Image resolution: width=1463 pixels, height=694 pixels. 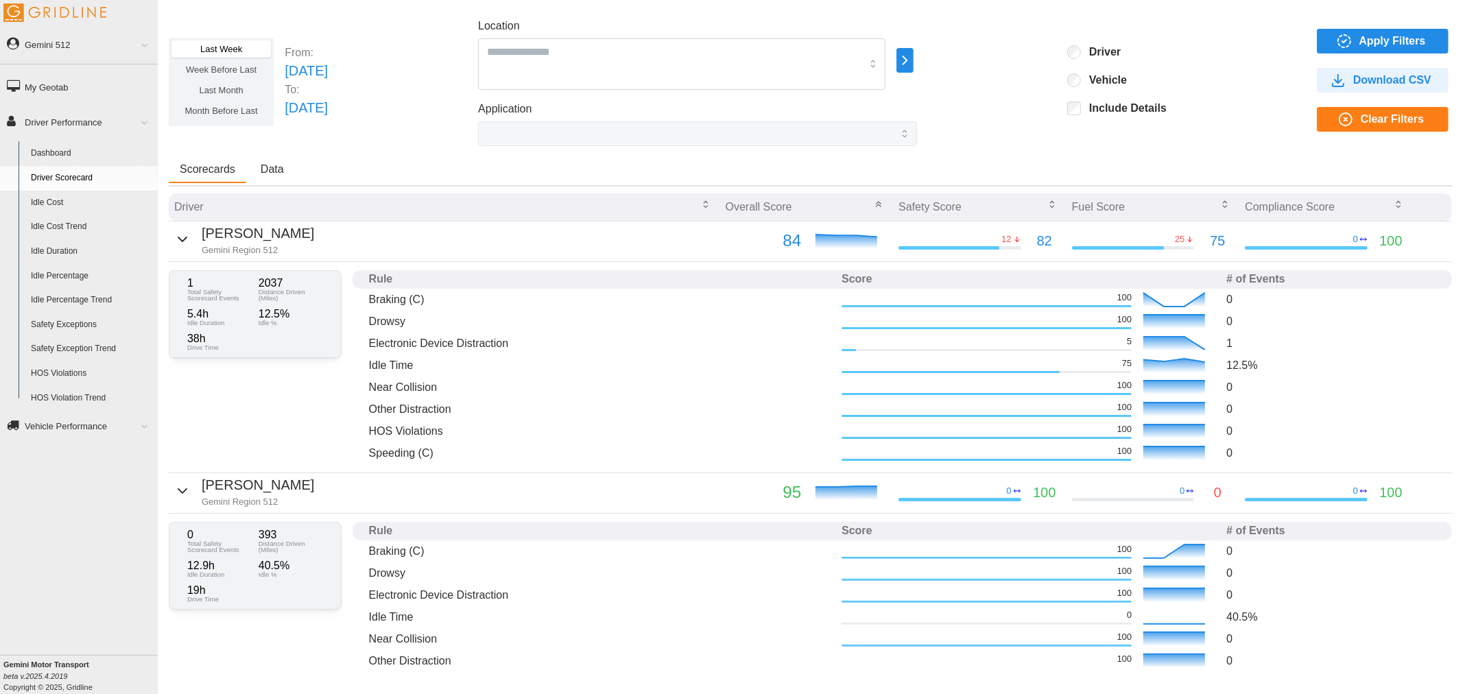 What do you see at coordinates (55, 12) in the screenshot?
I see `img: Gridline` at bounding box center [55, 12].